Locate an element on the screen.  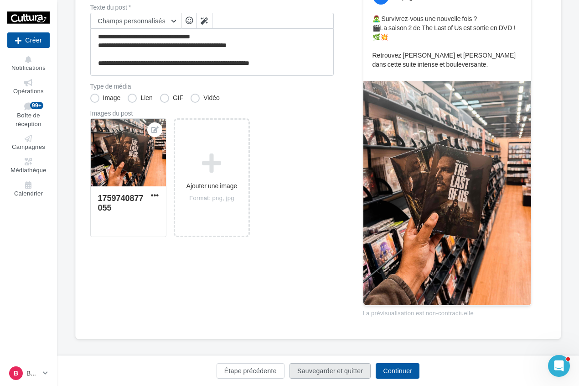
p: 🧟‍♂️ Survivrez-vous une nouvelle fois ? 🎬La saison 2 de The Last of Us est sortie en DVD ! 🌿💥 Ret... is located at coordinates (448, 42).